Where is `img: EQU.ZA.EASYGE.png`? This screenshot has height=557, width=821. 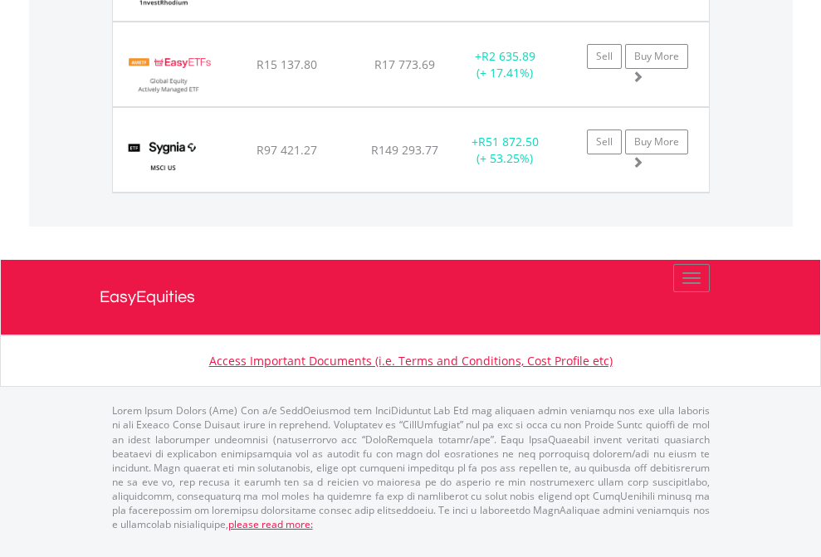
img: EQU.ZA.EASYGE.png is located at coordinates (169, 72).